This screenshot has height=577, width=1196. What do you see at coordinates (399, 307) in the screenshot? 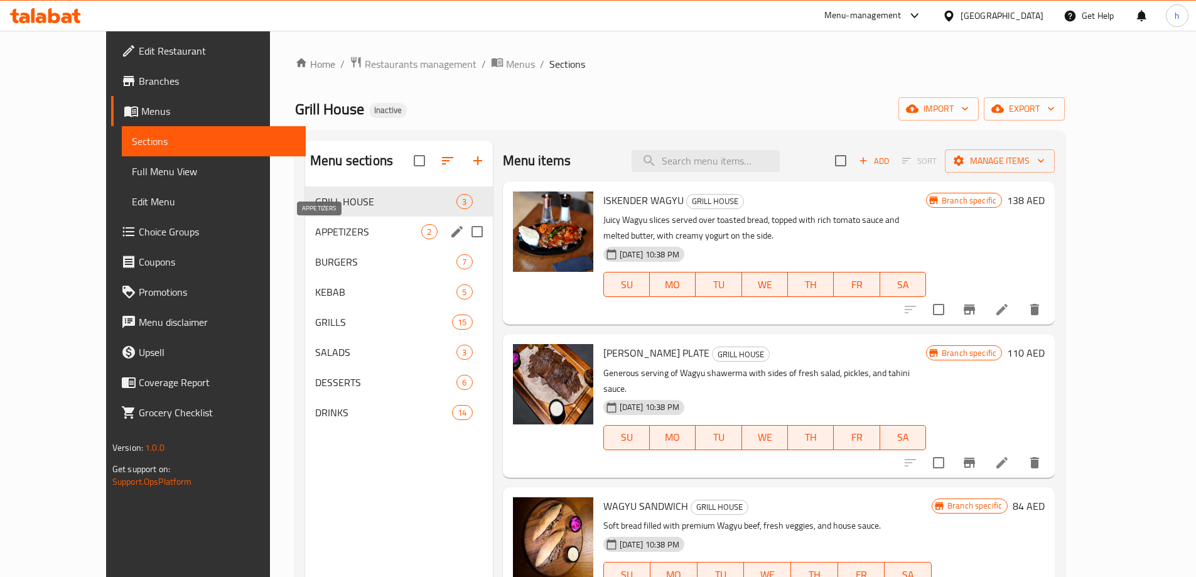
I see `nav: Menu sections` at bounding box center [399, 307].